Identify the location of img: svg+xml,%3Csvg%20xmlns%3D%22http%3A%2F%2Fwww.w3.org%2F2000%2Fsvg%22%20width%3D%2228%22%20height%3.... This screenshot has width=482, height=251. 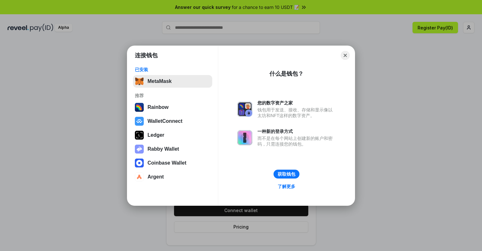
(139, 135).